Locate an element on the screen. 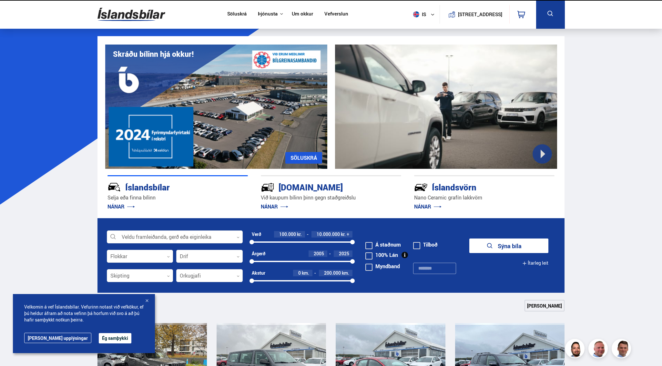 This screenshot has height=366, width=662. div: Árgerð is located at coordinates (259, 254).